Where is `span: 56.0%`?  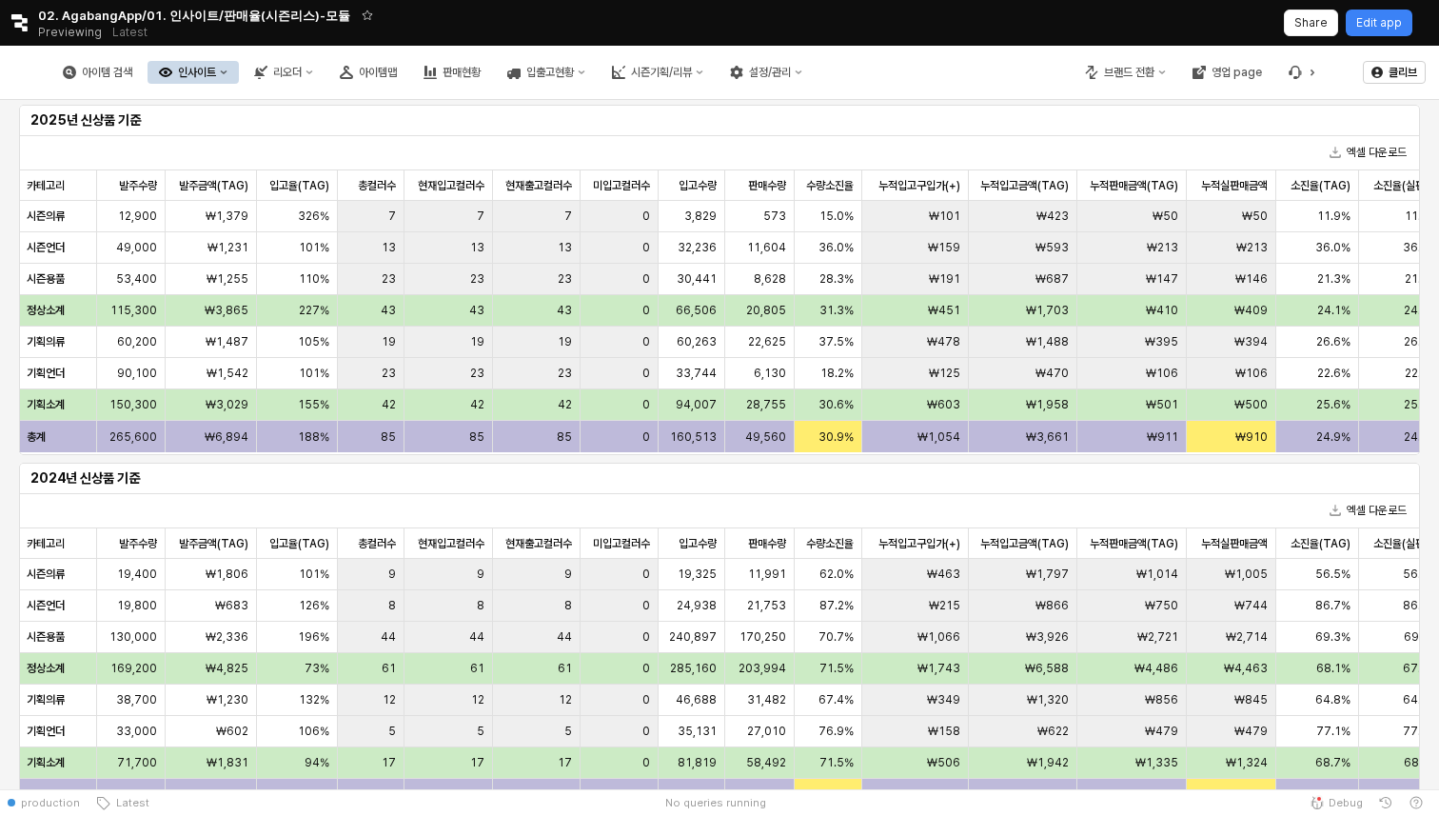 span: 56.0% is located at coordinates (1420, 574).